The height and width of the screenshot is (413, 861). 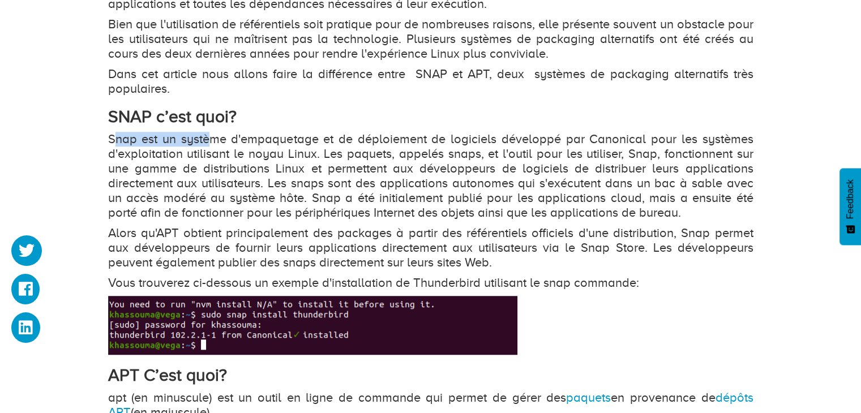 I want to click on button: Feedback - Afficher l’enquête, so click(x=850, y=207).